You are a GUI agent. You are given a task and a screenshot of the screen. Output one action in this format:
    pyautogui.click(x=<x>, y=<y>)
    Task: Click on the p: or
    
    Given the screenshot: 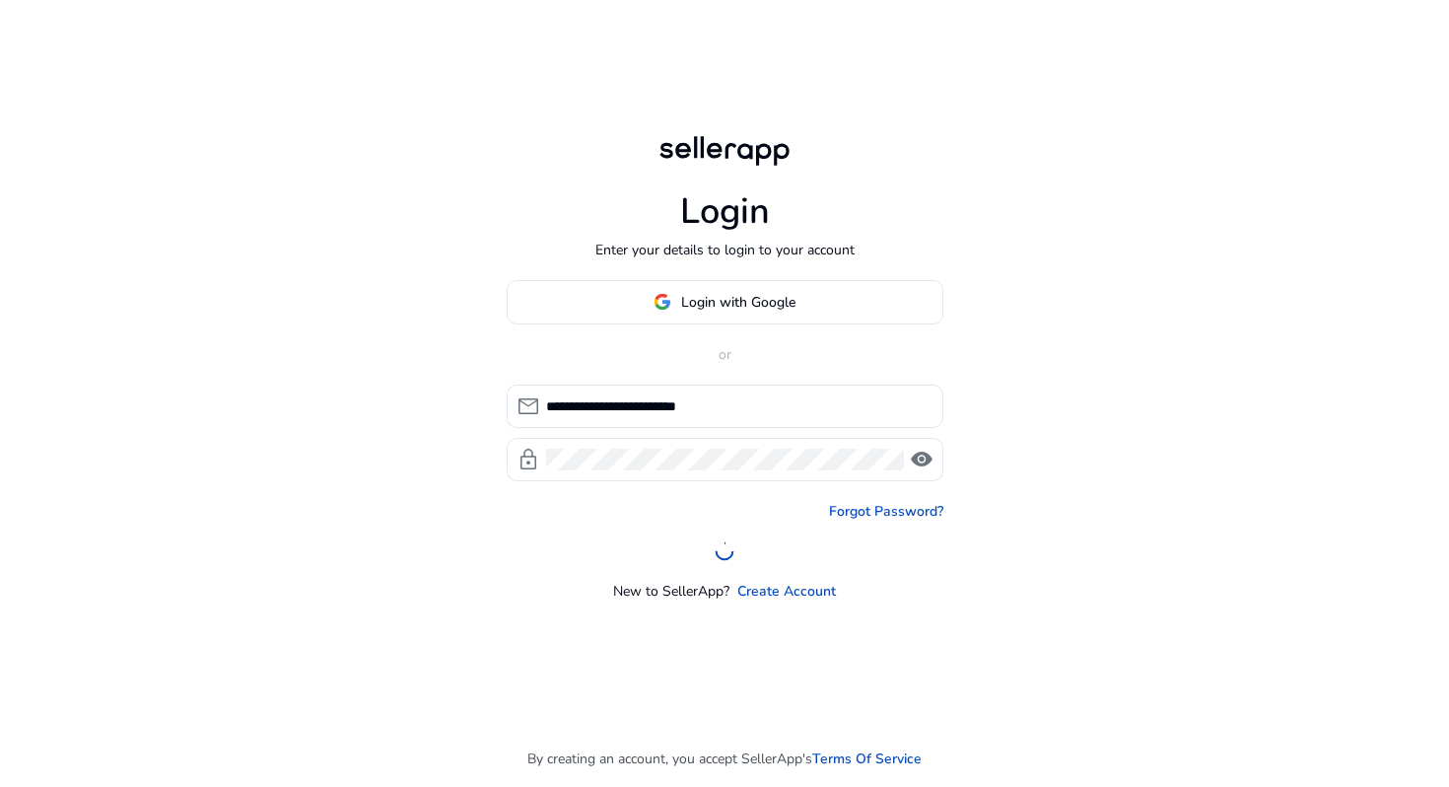 What is the action you would take?
    pyautogui.click(x=725, y=354)
    